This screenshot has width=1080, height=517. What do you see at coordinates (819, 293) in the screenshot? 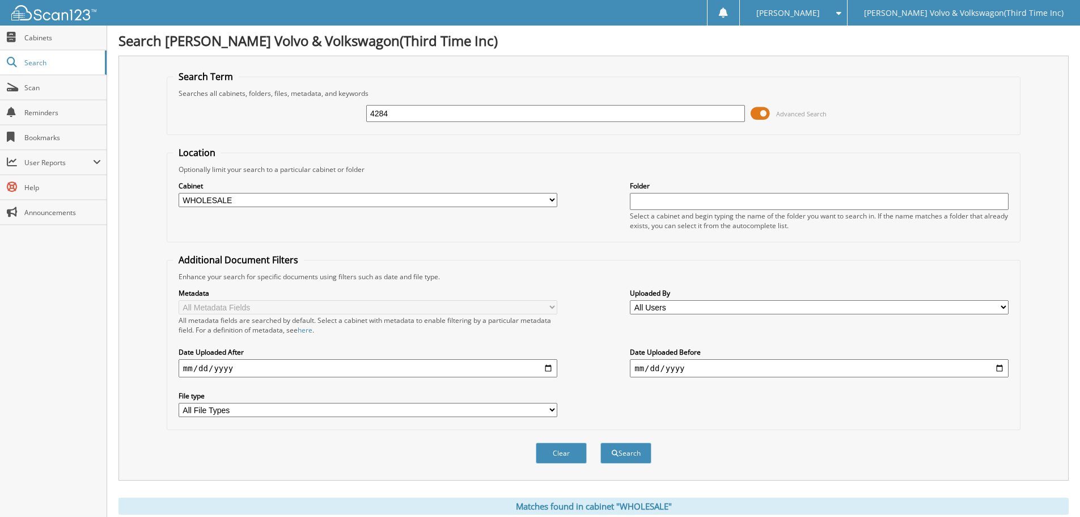
I see `label: Uploaded By` at bounding box center [819, 293].